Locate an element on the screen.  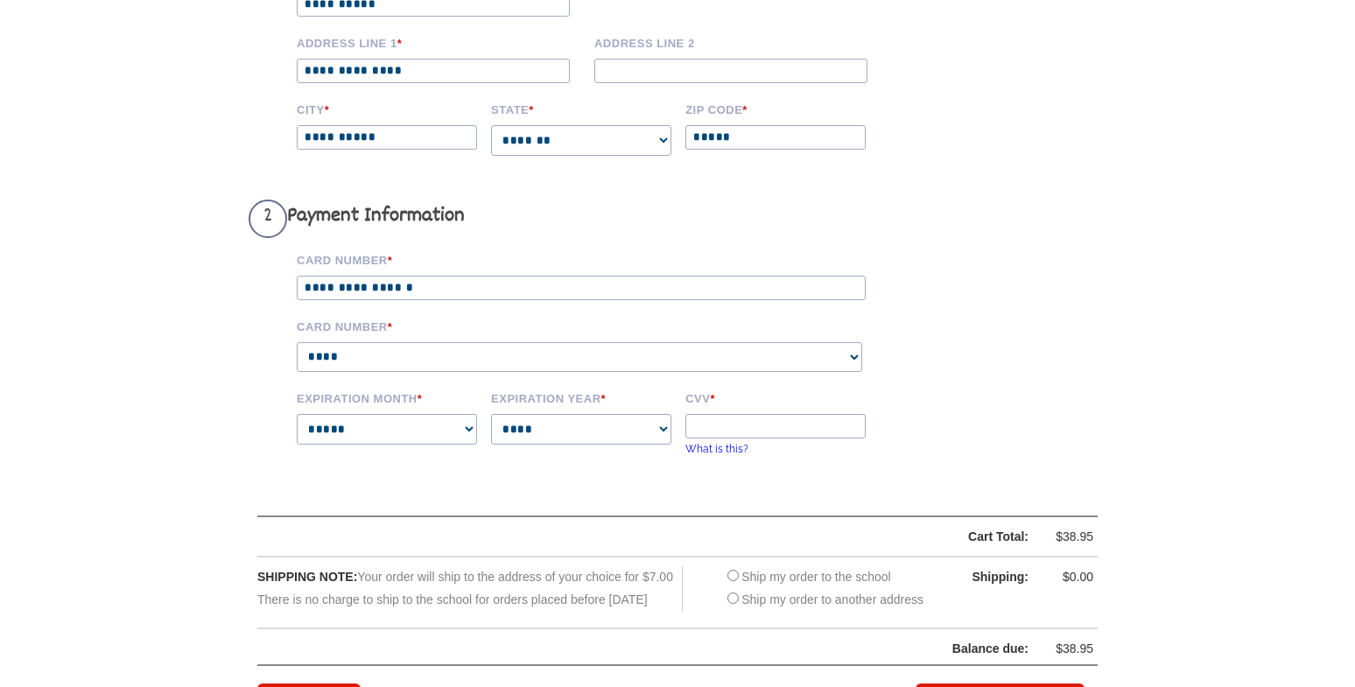
div: $0.00 is located at coordinates (1067, 577).